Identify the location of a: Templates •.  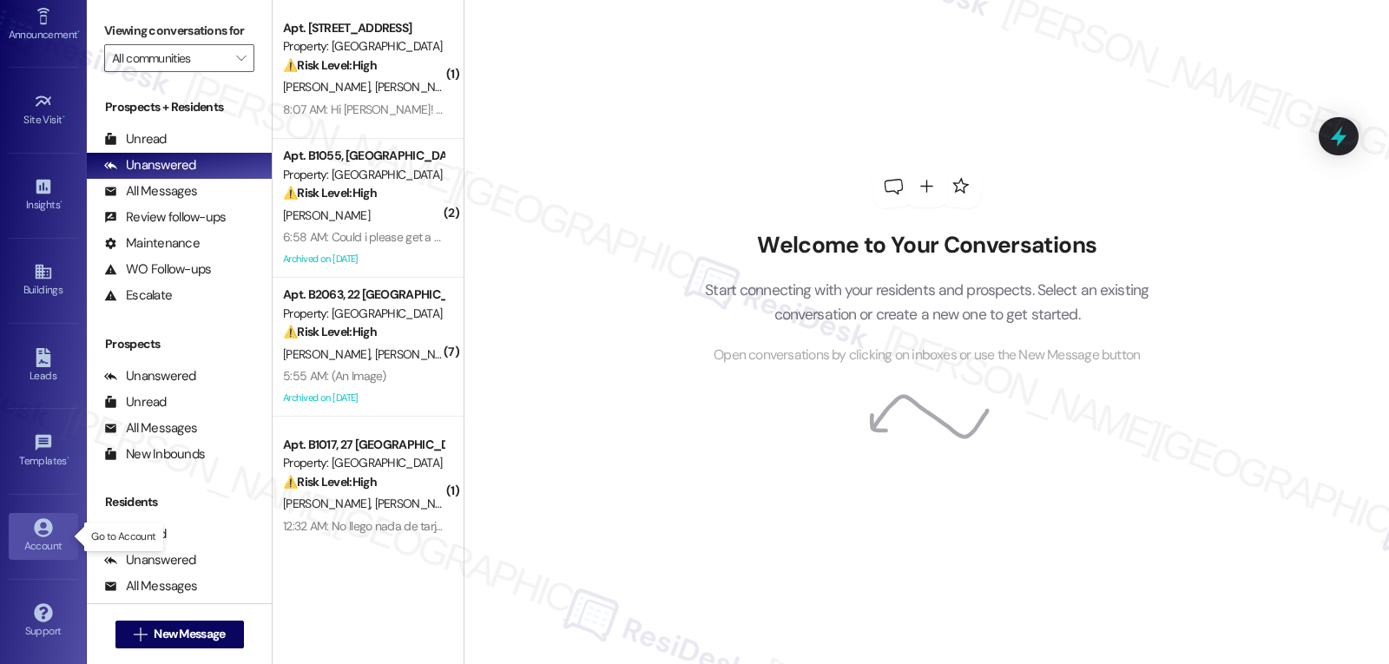
(43, 451).